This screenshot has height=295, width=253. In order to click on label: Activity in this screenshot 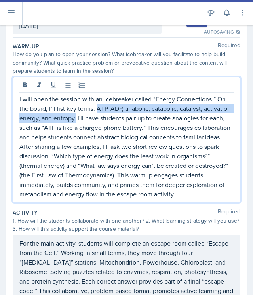, I will do `click(25, 212)`.